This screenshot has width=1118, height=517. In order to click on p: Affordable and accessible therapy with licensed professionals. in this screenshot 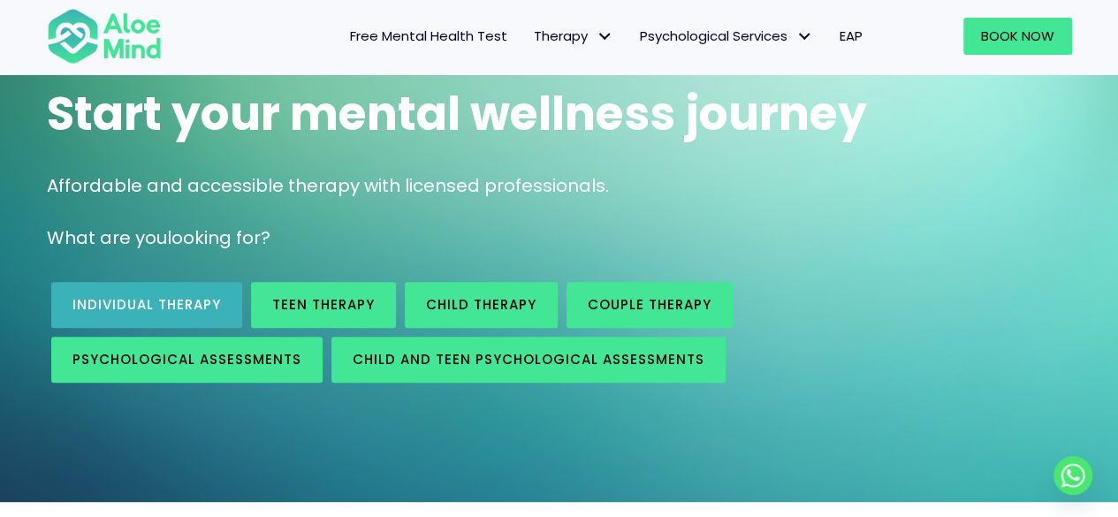, I will do `click(559, 186)`.